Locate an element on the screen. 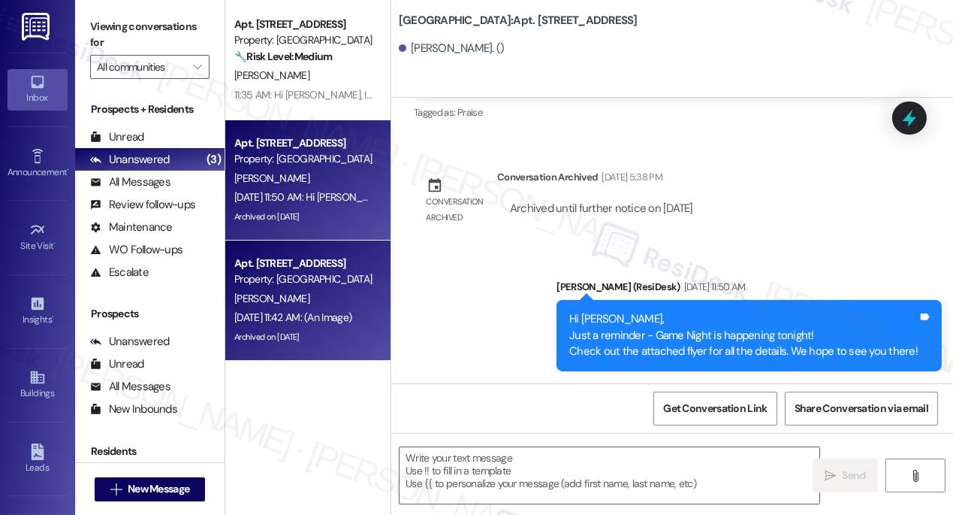 Image resolution: width=953 pixels, height=515 pixels. a: Buildings is located at coordinates (38, 385).